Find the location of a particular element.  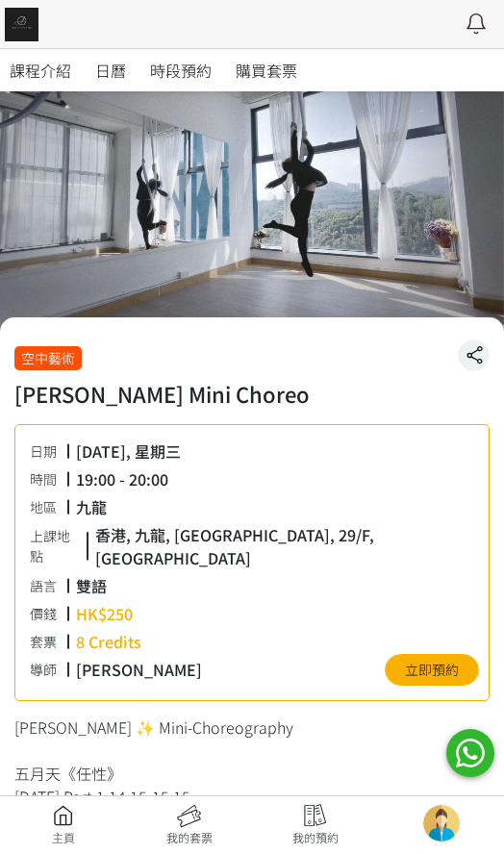

span: 日曆 is located at coordinates (111, 70).